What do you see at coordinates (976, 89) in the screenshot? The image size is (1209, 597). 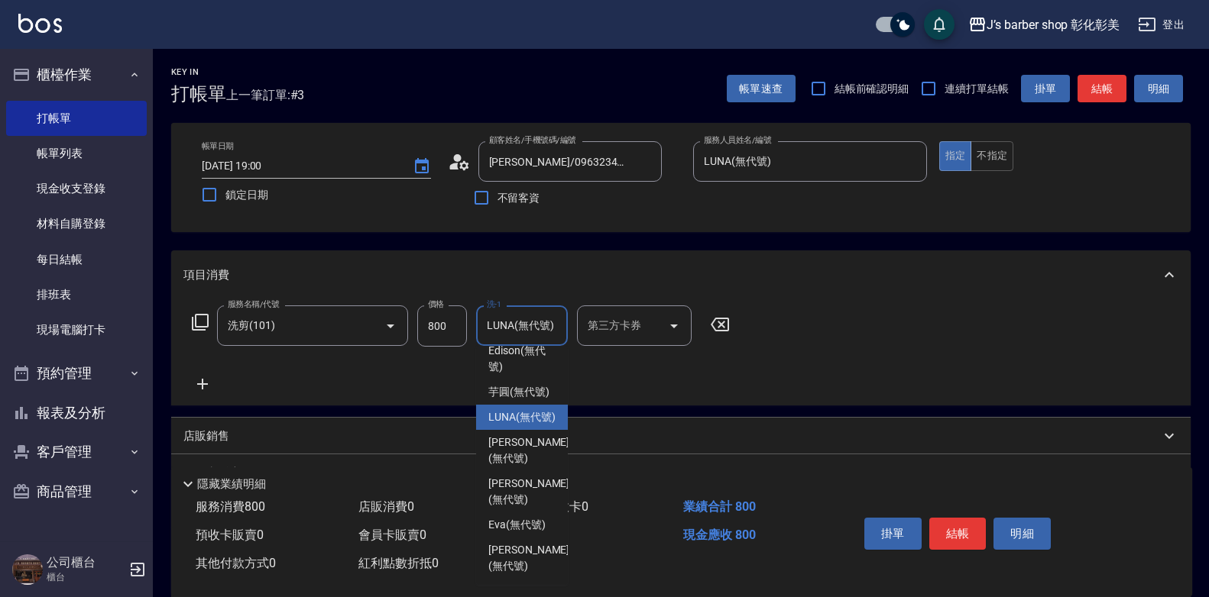 I see `span: 連續打單結帳` at bounding box center [976, 89].